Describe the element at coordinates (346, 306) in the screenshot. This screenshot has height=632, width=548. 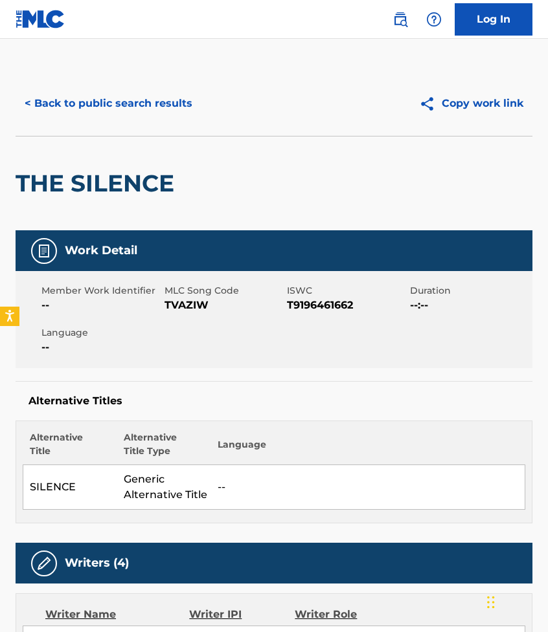
I see `span: T9196461662` at that location.